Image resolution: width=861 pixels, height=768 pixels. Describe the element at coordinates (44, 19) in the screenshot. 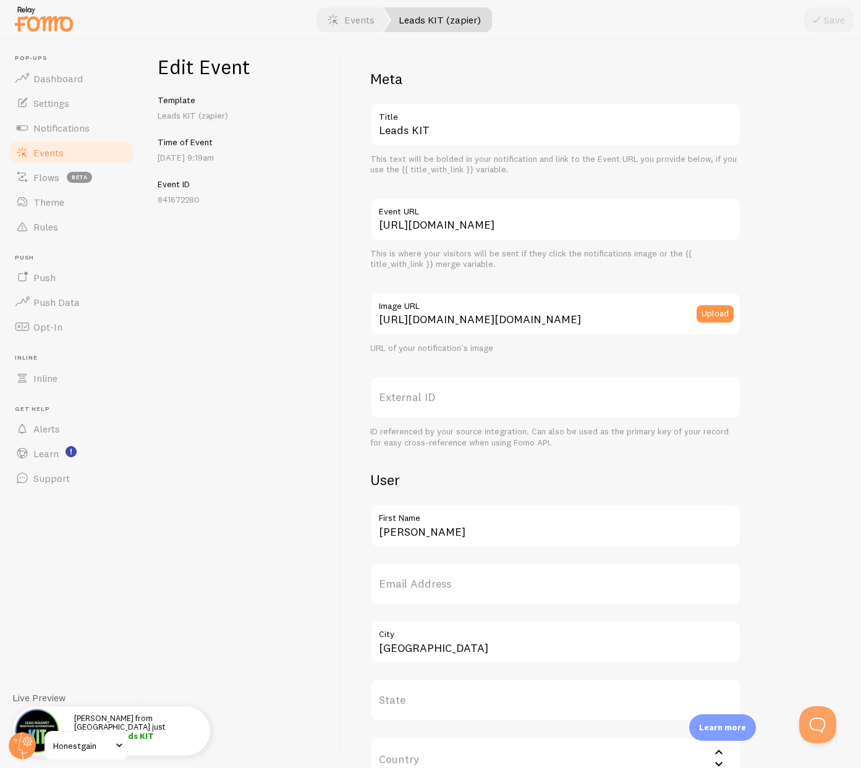

I see `img: fomo-relay-logo-orange.svg` at that location.